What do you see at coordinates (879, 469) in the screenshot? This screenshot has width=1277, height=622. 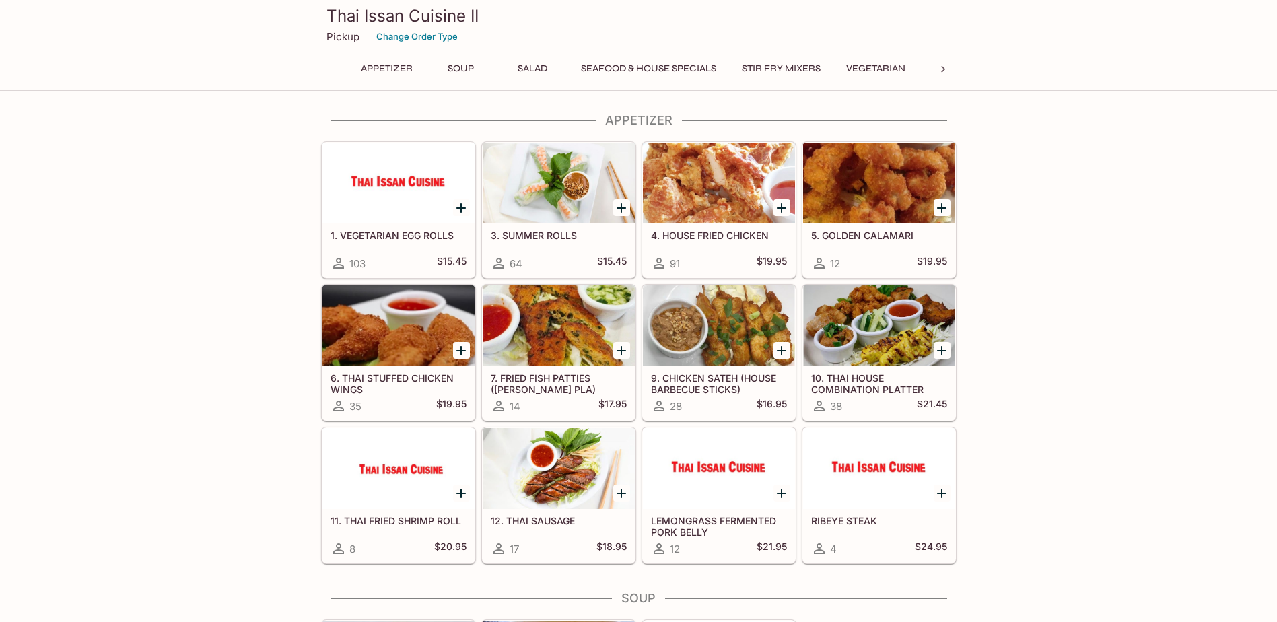 I see `div: RIBEYE STEAK` at bounding box center [879, 469].